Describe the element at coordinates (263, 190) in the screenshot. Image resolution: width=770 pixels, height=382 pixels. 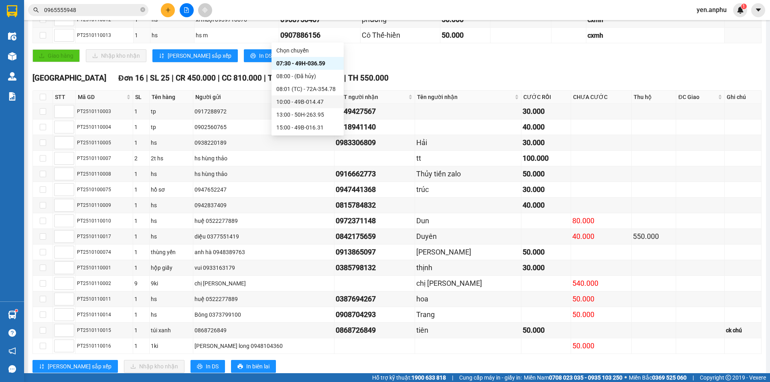
I see `div: 0947652247` at that location.